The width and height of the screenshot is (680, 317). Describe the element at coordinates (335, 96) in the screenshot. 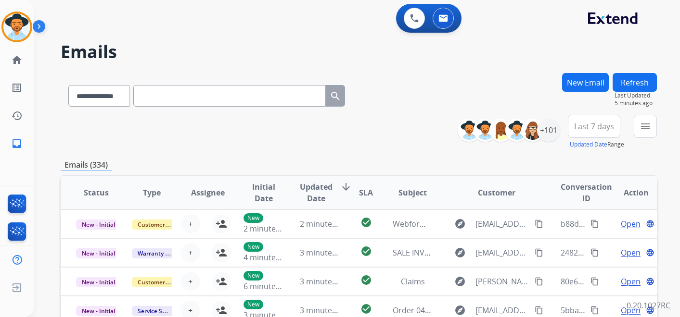

I see `mat-icon: search` at that location.